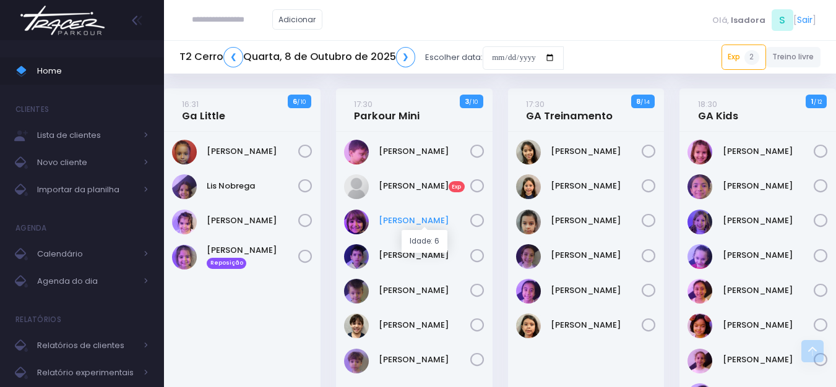 The width and height of the screenshot is (836, 387). What do you see at coordinates (87, 346) in the screenshot?
I see `span: Relatórios de clientes` at bounding box center [87, 346].